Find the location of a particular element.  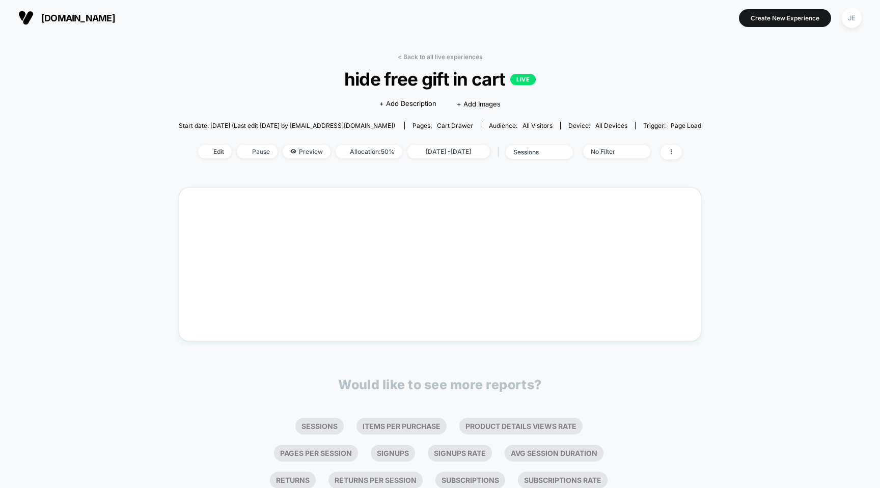

span: All Visitors is located at coordinates (537, 125).